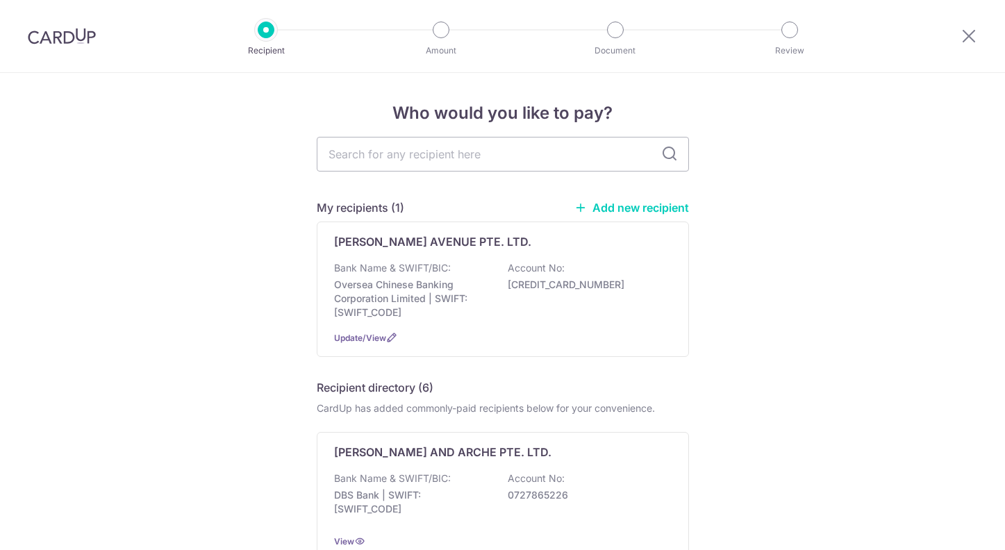 The width and height of the screenshot is (1005, 550). What do you see at coordinates (266, 51) in the screenshot?
I see `p: Recipient` at bounding box center [266, 51].